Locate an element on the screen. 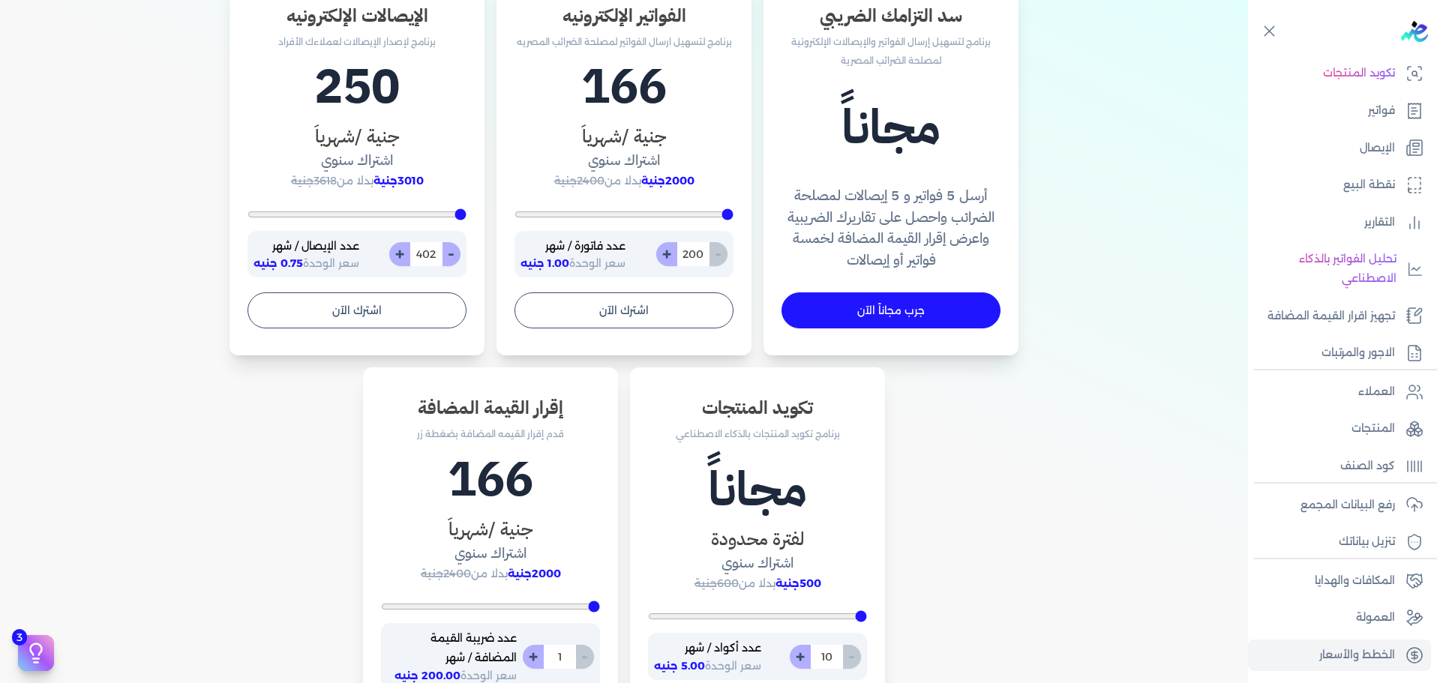  a: تكويد المنتجات is located at coordinates (1340, 74).